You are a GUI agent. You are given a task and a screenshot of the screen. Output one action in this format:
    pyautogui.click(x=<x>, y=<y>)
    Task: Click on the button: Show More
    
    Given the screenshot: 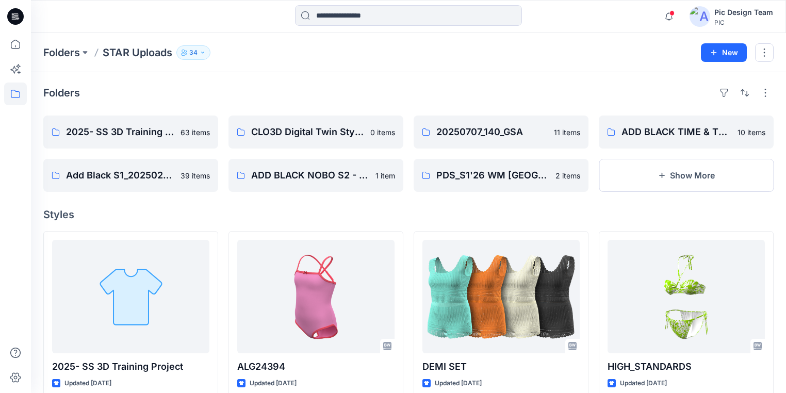 What is the action you would take?
    pyautogui.click(x=686, y=175)
    